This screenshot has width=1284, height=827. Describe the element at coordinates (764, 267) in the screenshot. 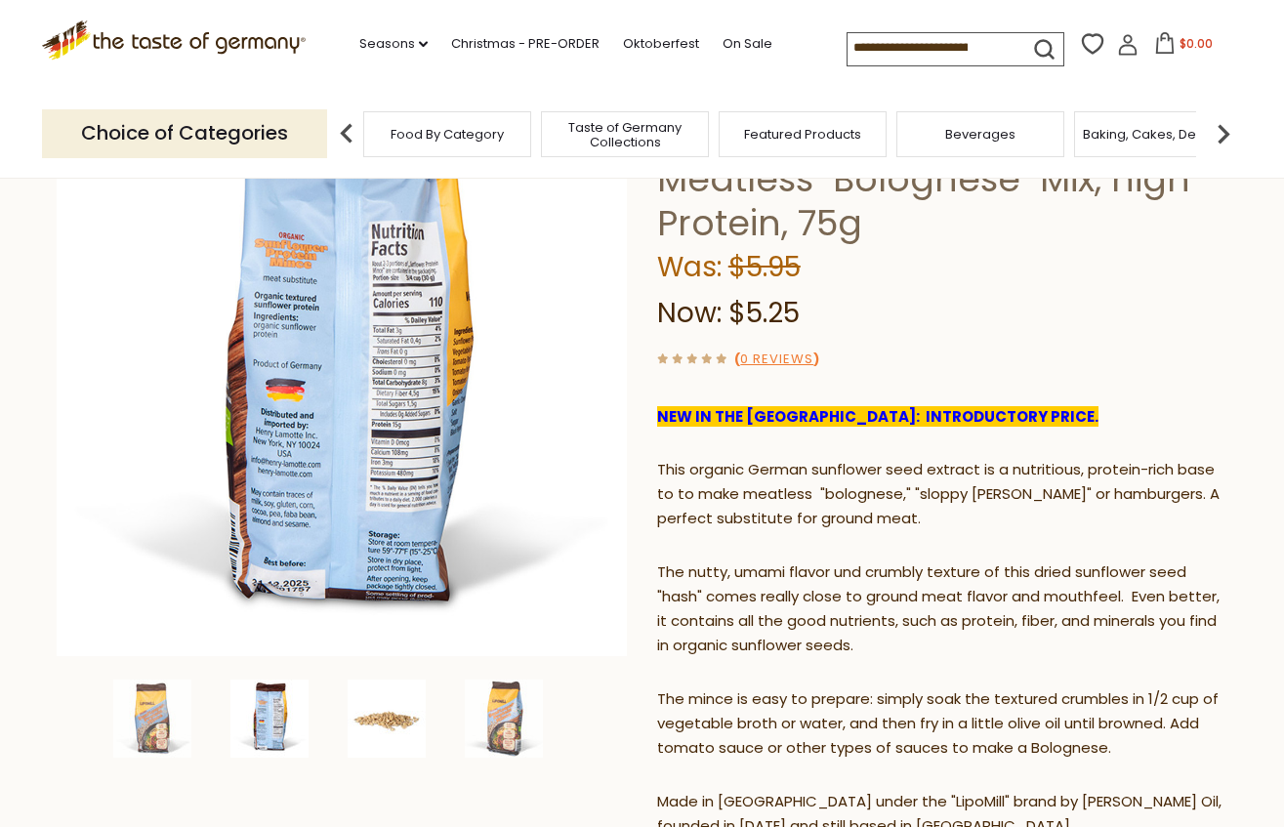

I see `span: $5.95` at that location.